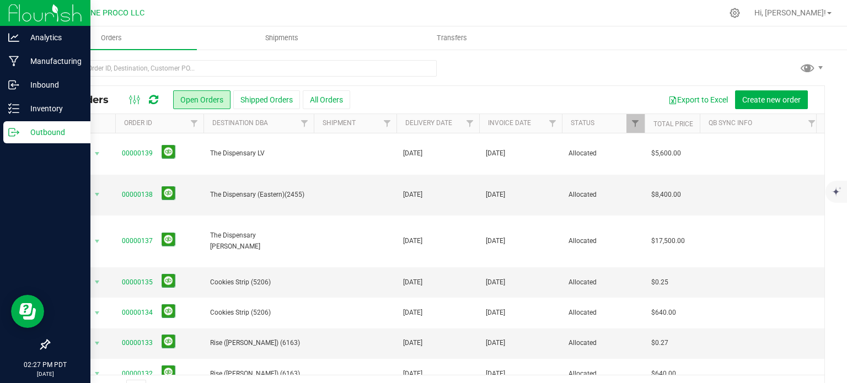 Image resolution: width=847 pixels, height=383 pixels. Describe the element at coordinates (666, 195) in the screenshot. I see `span: $8,400.00` at that location.